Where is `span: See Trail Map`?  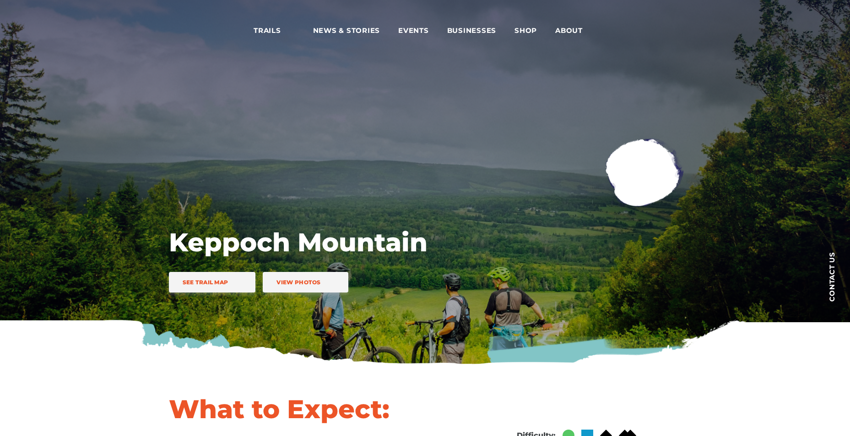
span: See Trail Map is located at coordinates (205, 282).